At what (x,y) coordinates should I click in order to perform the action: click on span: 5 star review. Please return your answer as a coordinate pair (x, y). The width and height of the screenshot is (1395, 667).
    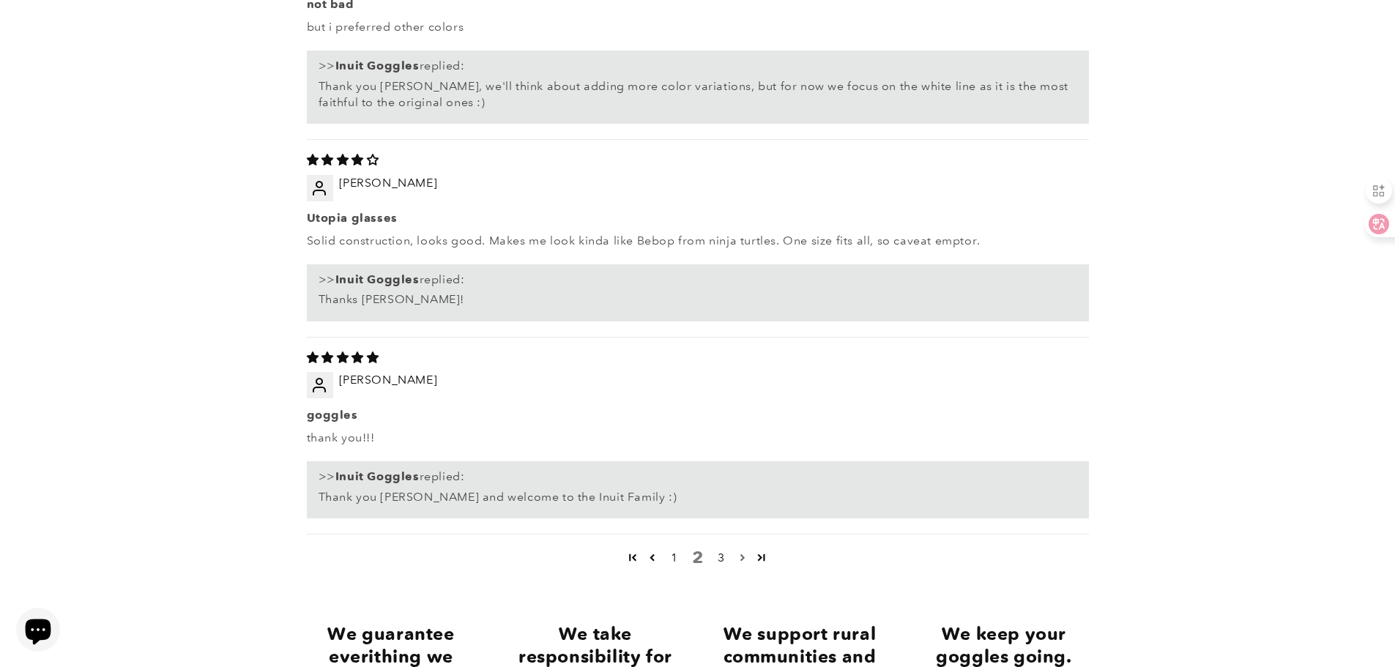
    Looking at the image, I should click on (343, 357).